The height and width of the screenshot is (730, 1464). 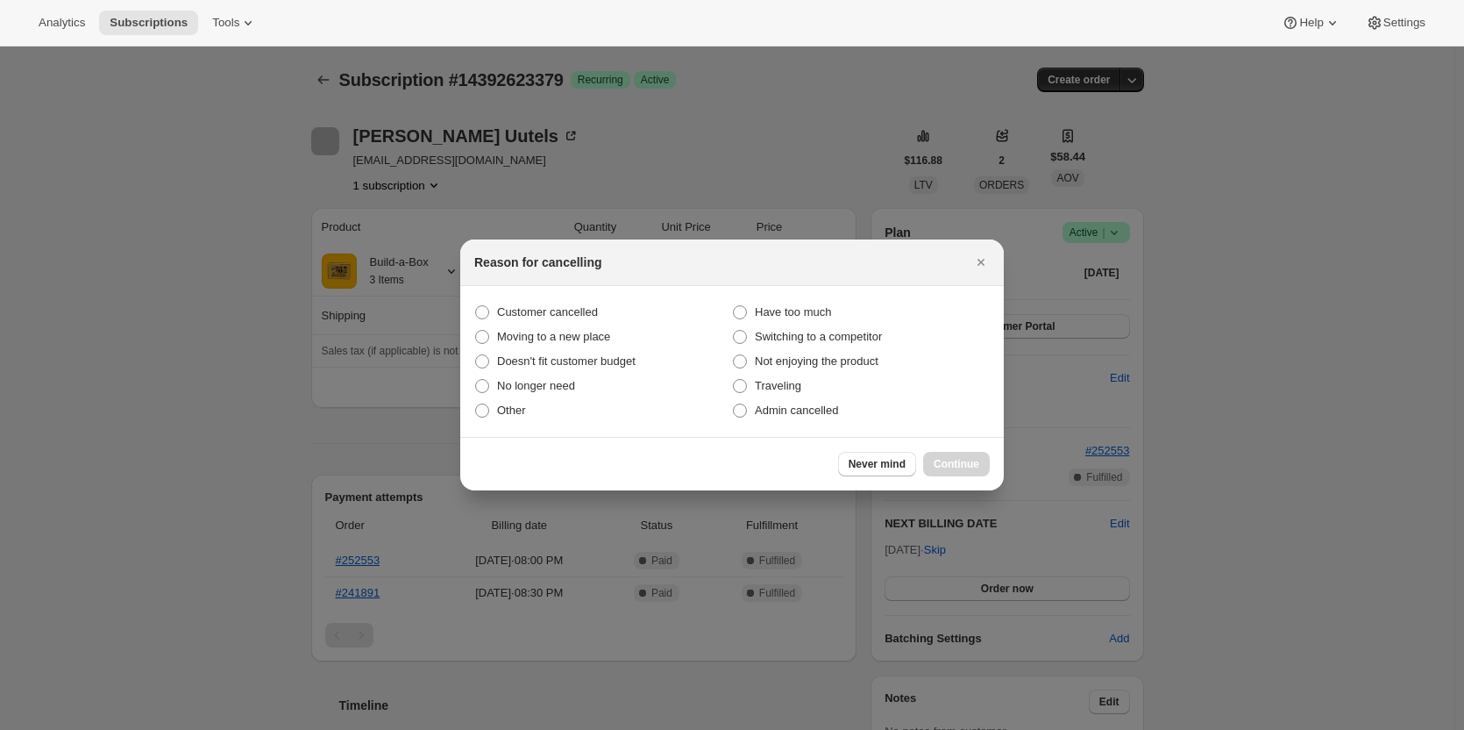 I want to click on span: Settings, so click(x=1405, y=23).